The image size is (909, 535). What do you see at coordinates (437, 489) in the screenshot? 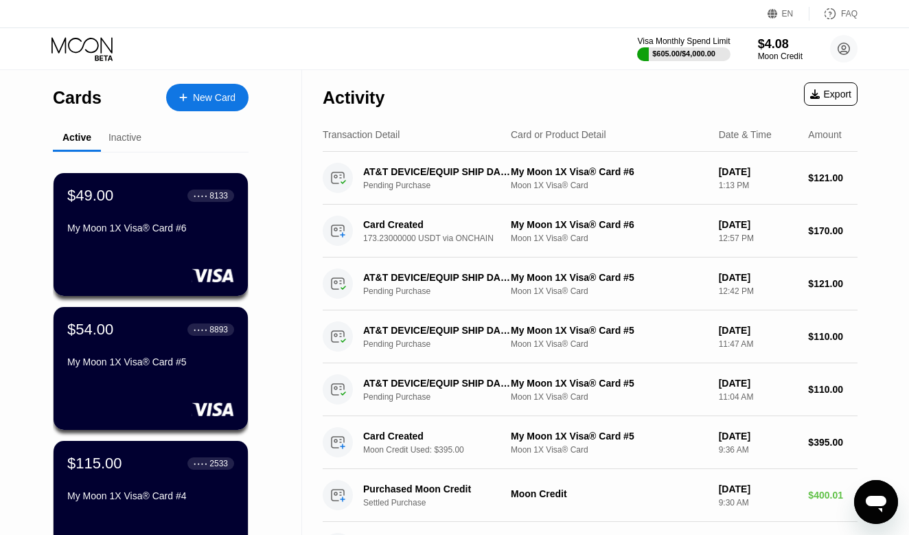
I see `div: Purchased Moon Credit` at bounding box center [437, 489].